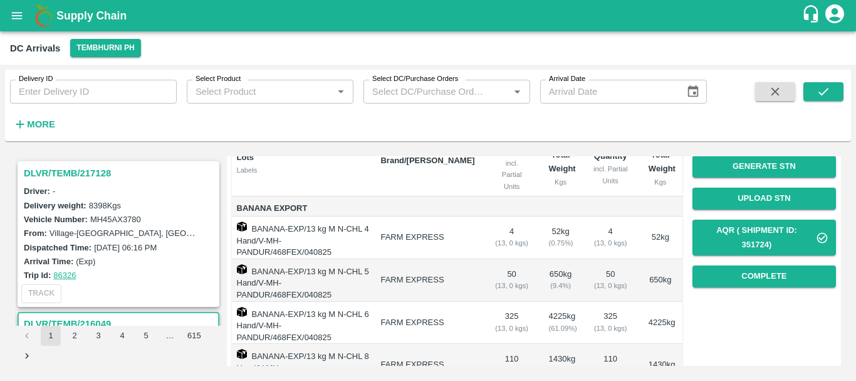 The width and height of the screenshot is (856, 381). I want to click on input: Arrival Date, so click(609, 92).